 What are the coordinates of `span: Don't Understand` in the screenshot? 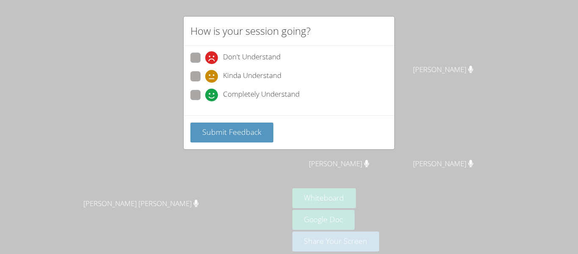 It's located at (252, 58).